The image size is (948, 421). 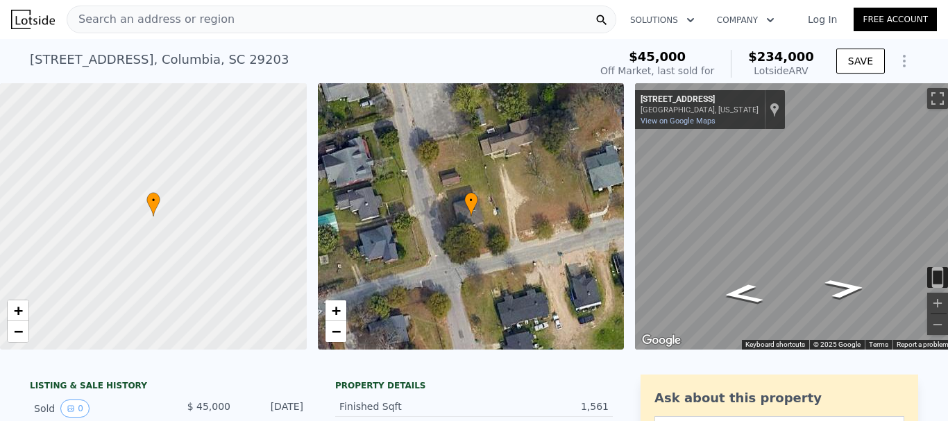 I want to click on div: LISTING & SALE HISTORY, so click(x=169, y=387).